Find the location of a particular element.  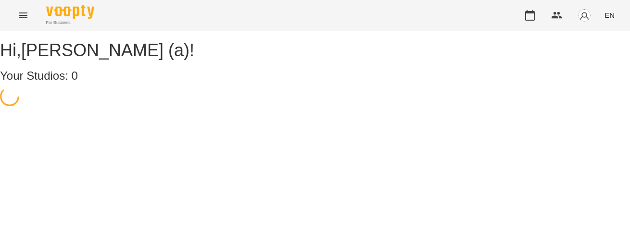

img: avatar_s.png is located at coordinates (584, 15).